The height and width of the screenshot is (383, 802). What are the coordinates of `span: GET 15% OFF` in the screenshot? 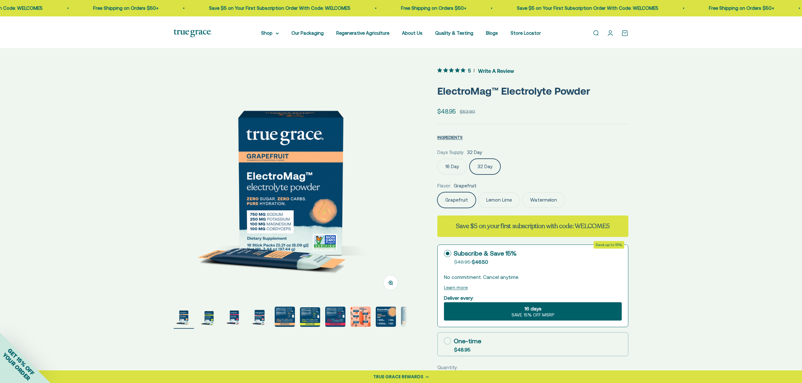 It's located at (21, 362).